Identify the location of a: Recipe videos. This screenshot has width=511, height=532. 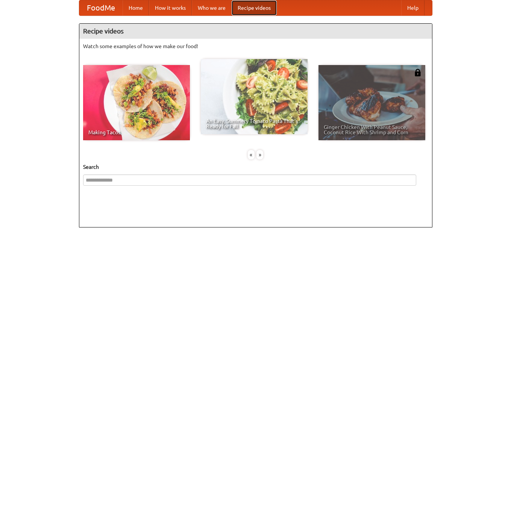
(254, 8).